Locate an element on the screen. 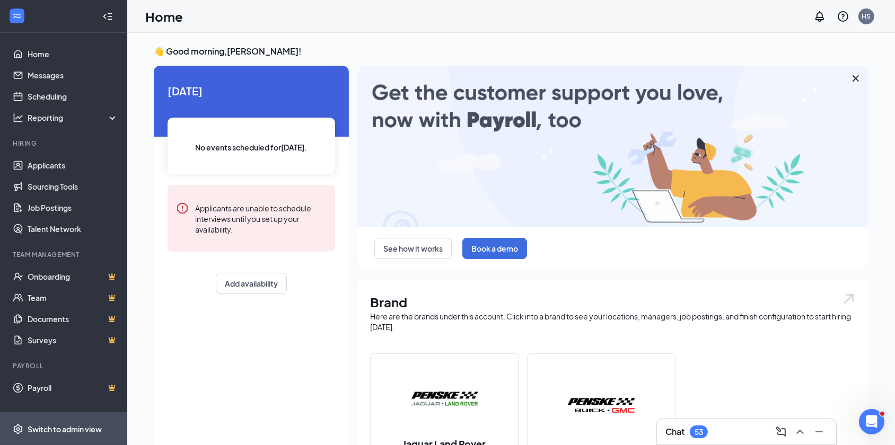  a: Messages is located at coordinates (73, 75).